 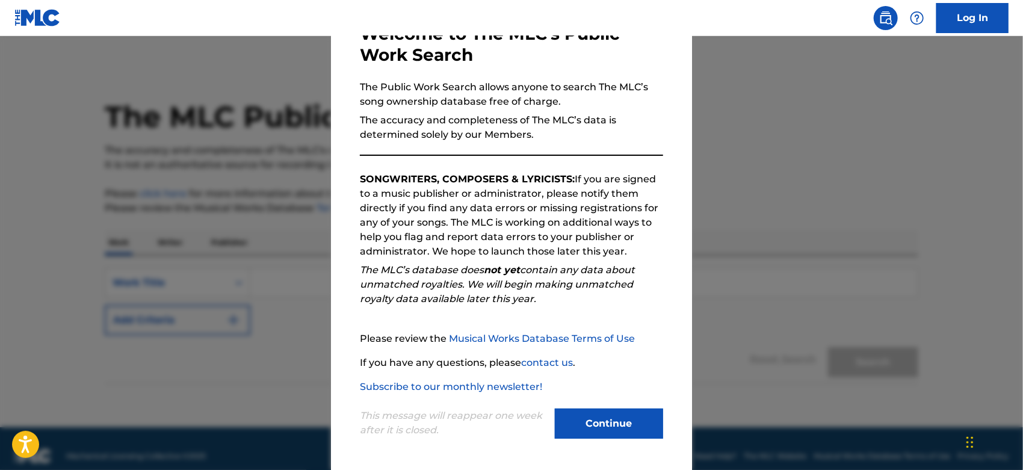 What do you see at coordinates (497, 284) in the screenshot?
I see `em: The MLC’s database does contain any data about unmatched royalties. We will begin making unmatche...` at bounding box center [497, 284].